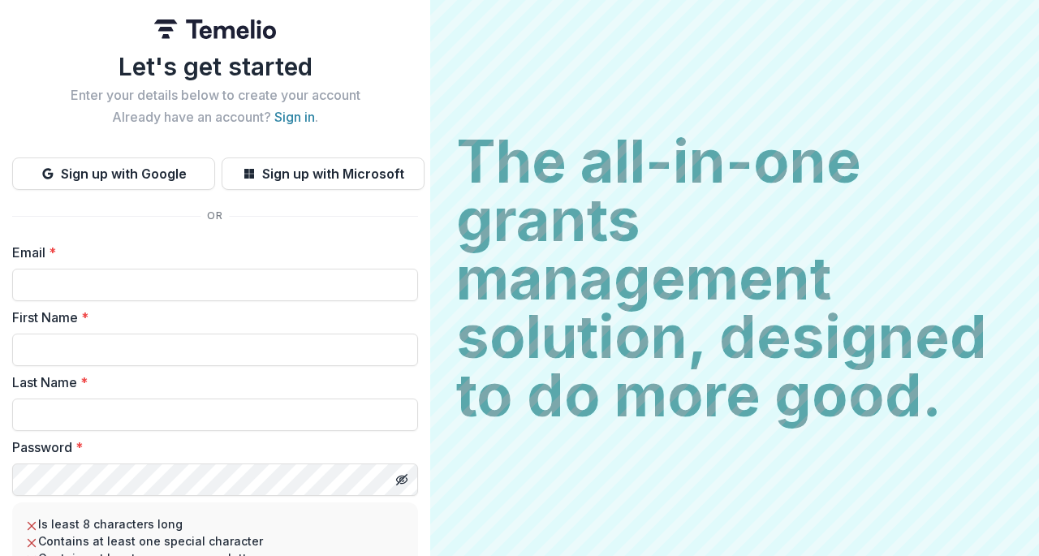 Image resolution: width=1039 pixels, height=556 pixels. Describe the element at coordinates (402, 480) in the screenshot. I see `button: Toggle password visibility` at that location.